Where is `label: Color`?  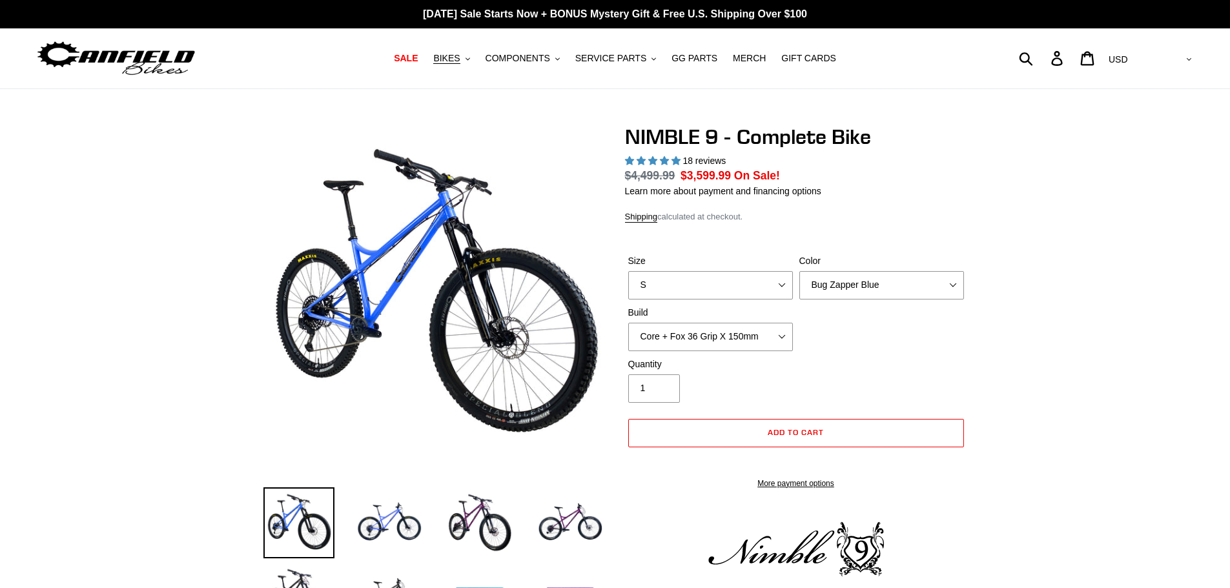
label: Color is located at coordinates (881, 261).